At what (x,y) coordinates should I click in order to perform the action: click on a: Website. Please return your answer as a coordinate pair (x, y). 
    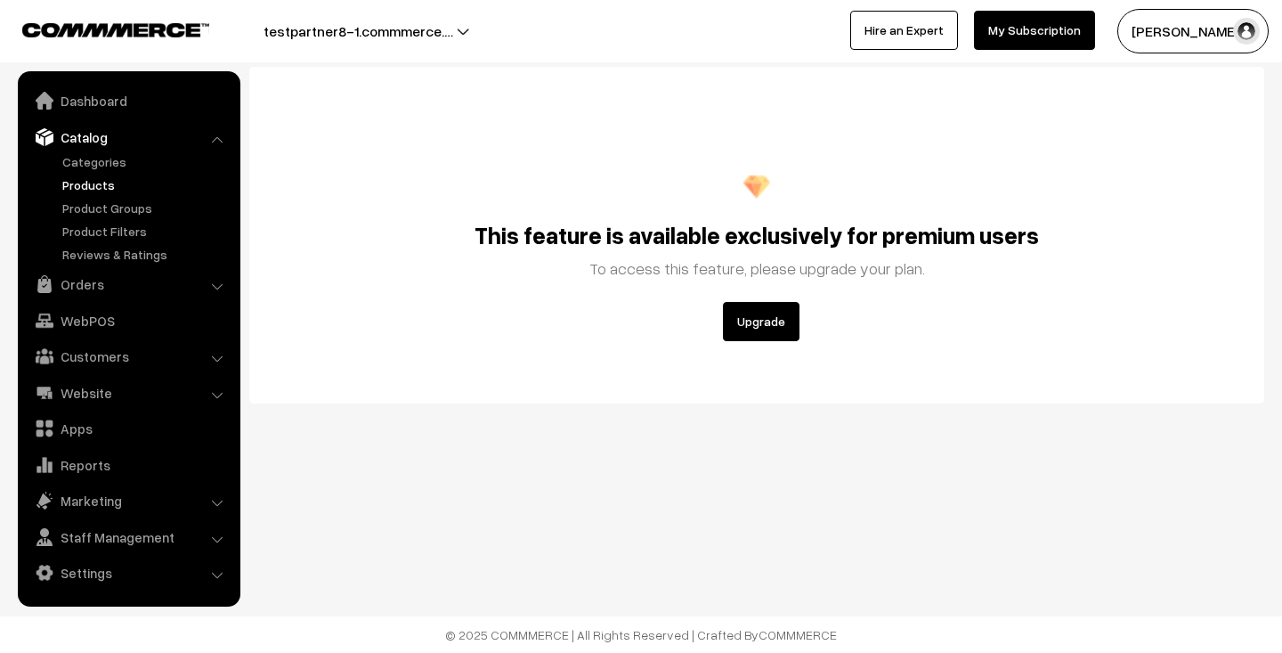
    Looking at the image, I should click on (128, 393).